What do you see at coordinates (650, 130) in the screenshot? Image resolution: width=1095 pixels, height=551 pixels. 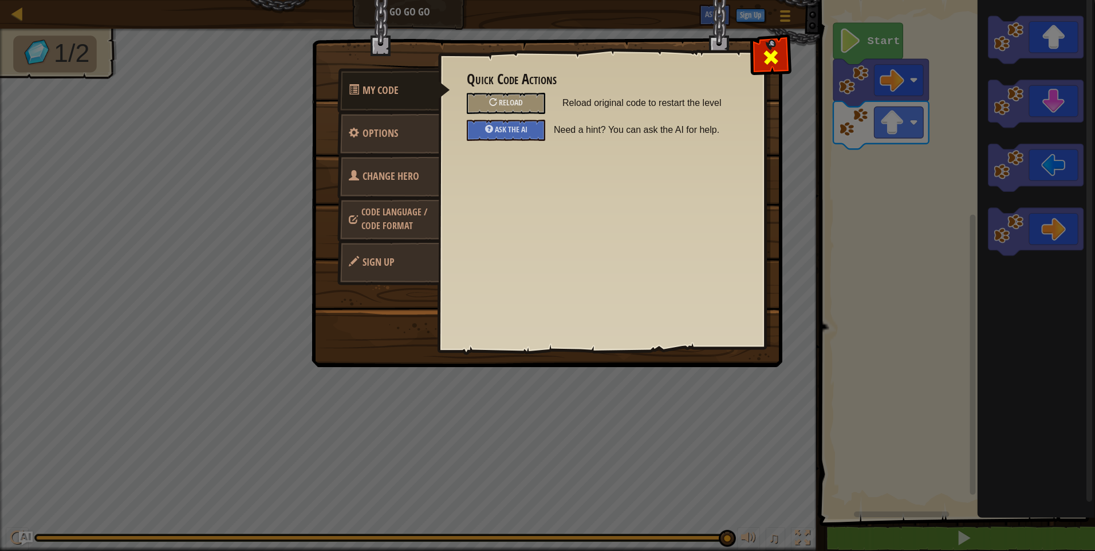 I see `span: Need a hint? You can ask the AI for help.` at bounding box center [650, 130].